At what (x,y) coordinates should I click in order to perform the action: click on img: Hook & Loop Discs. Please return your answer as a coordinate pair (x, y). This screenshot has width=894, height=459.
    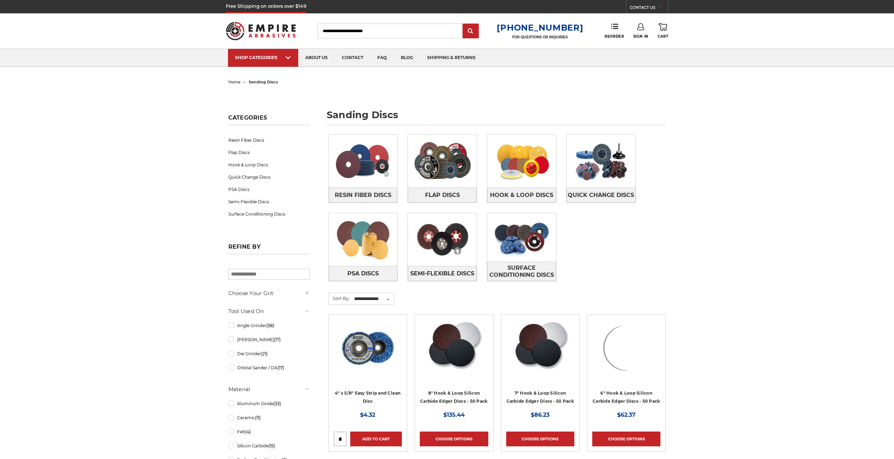
    Looking at the image, I should click on (522, 161).